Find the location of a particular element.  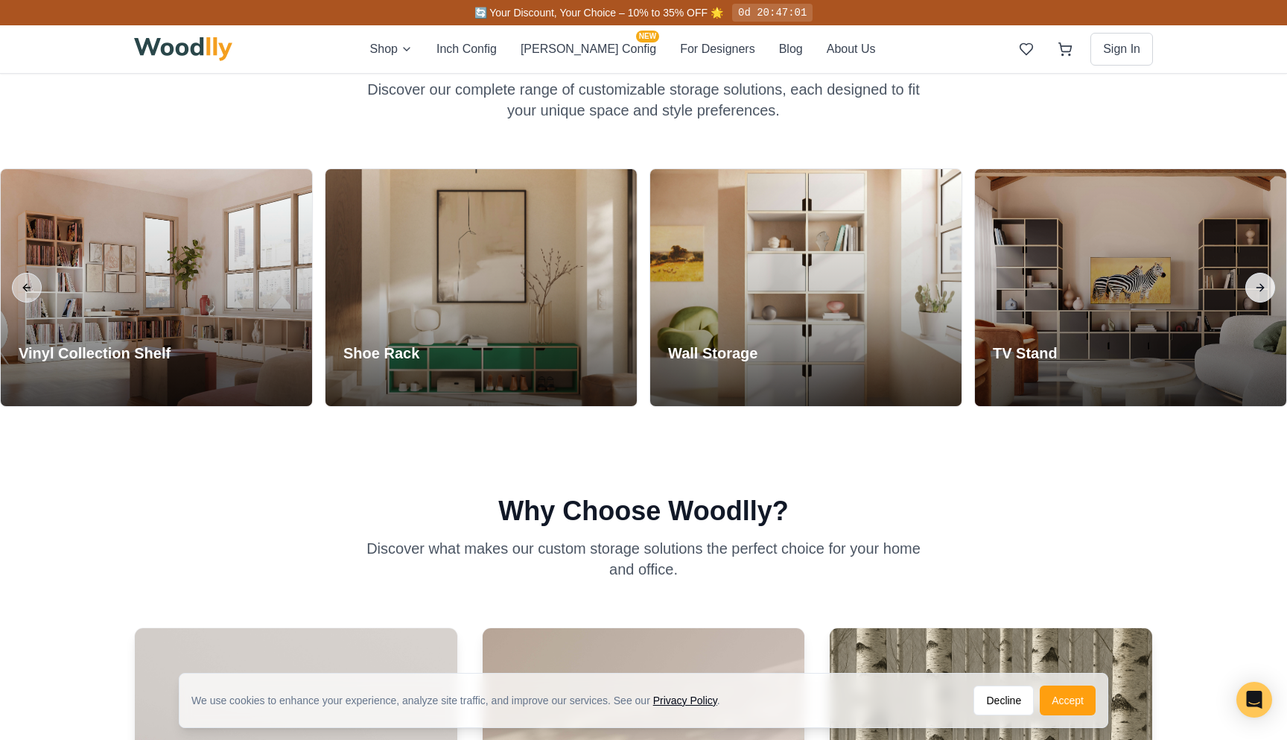

button: About Us is located at coordinates (851, 49).